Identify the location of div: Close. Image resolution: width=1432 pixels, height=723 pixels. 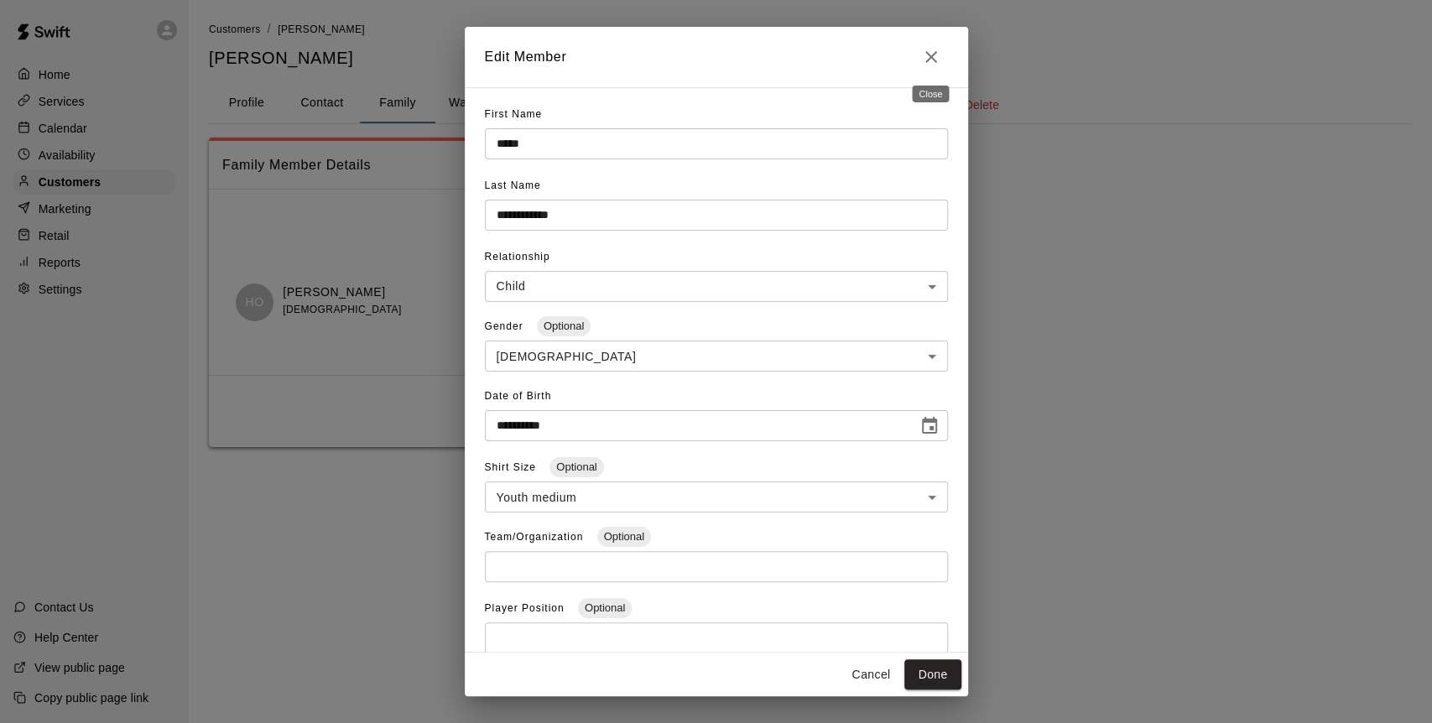
(930, 94).